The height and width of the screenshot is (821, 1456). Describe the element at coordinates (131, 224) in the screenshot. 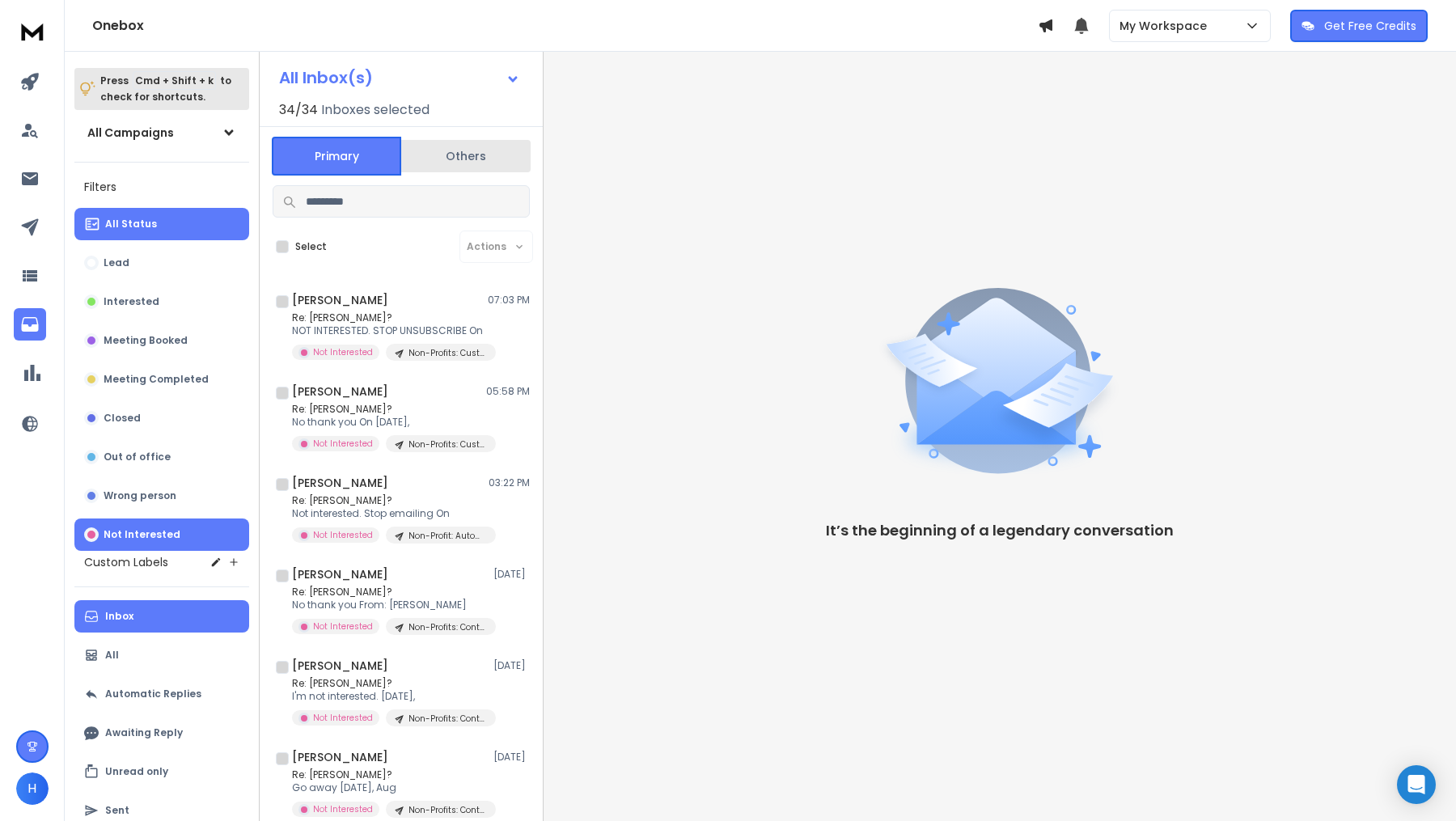

I see `p: All Status` at that location.